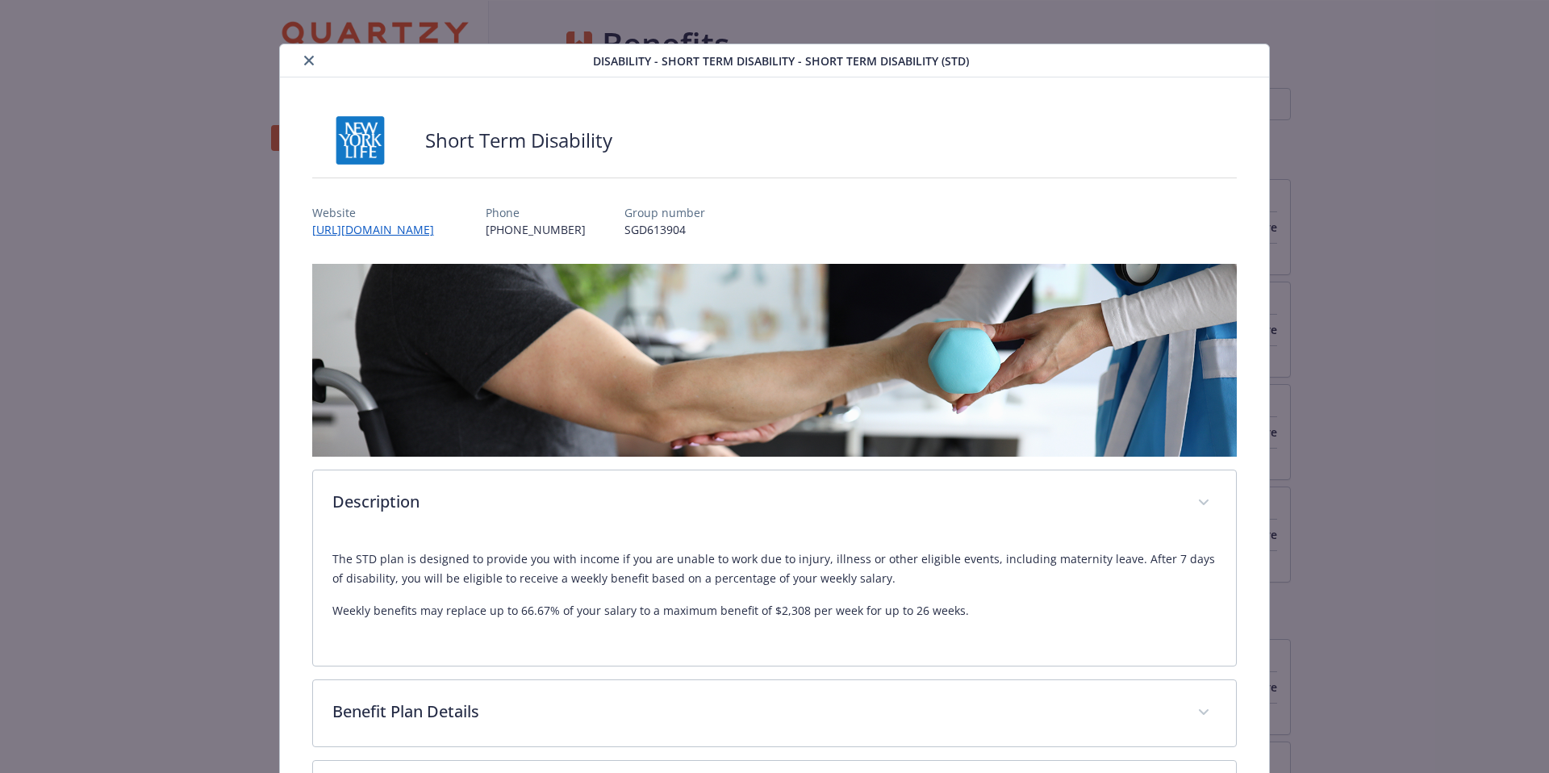 This screenshot has width=1549, height=773. What do you see at coordinates (774, 360) in the screenshot?
I see `img: banner` at bounding box center [774, 360].